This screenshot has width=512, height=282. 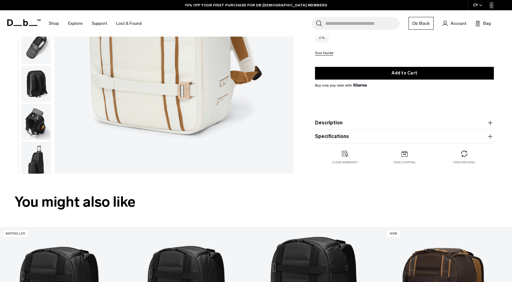 I want to click on img: {"height" => 20, "alt" => "Klarna"}, so click(x=360, y=85).